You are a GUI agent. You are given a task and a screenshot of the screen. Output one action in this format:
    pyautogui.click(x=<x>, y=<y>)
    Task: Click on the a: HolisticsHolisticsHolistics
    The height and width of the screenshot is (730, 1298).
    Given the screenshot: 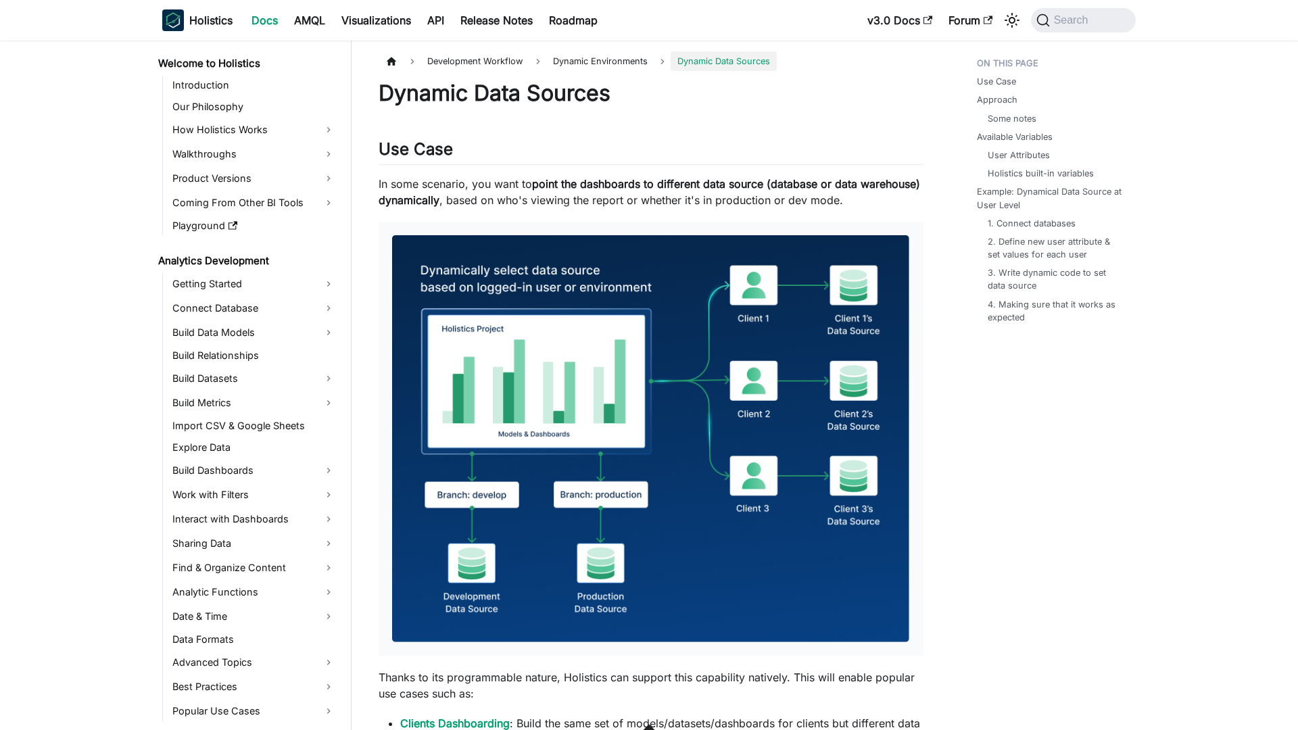 What is the action you would take?
    pyautogui.click(x=197, y=20)
    